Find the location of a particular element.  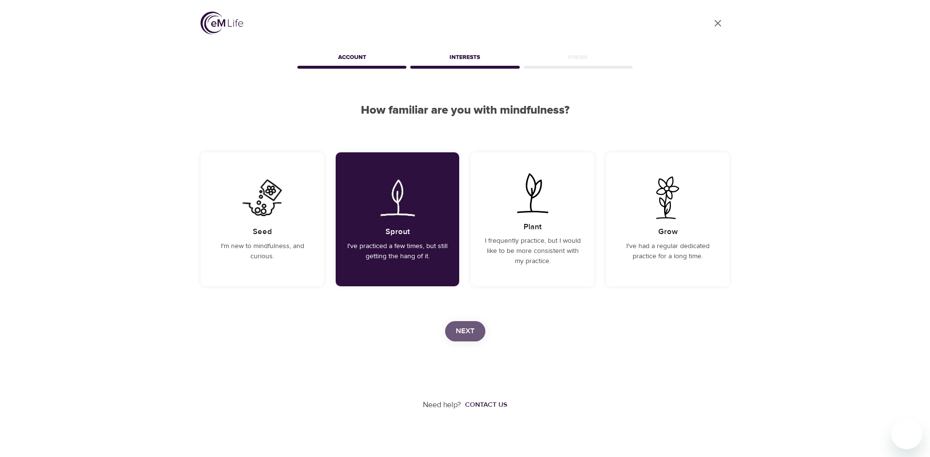

div: I'm new to mindfulness, and curious.SeedI'm new to mindfulness, and curious. is located at coordinates (262, 219).